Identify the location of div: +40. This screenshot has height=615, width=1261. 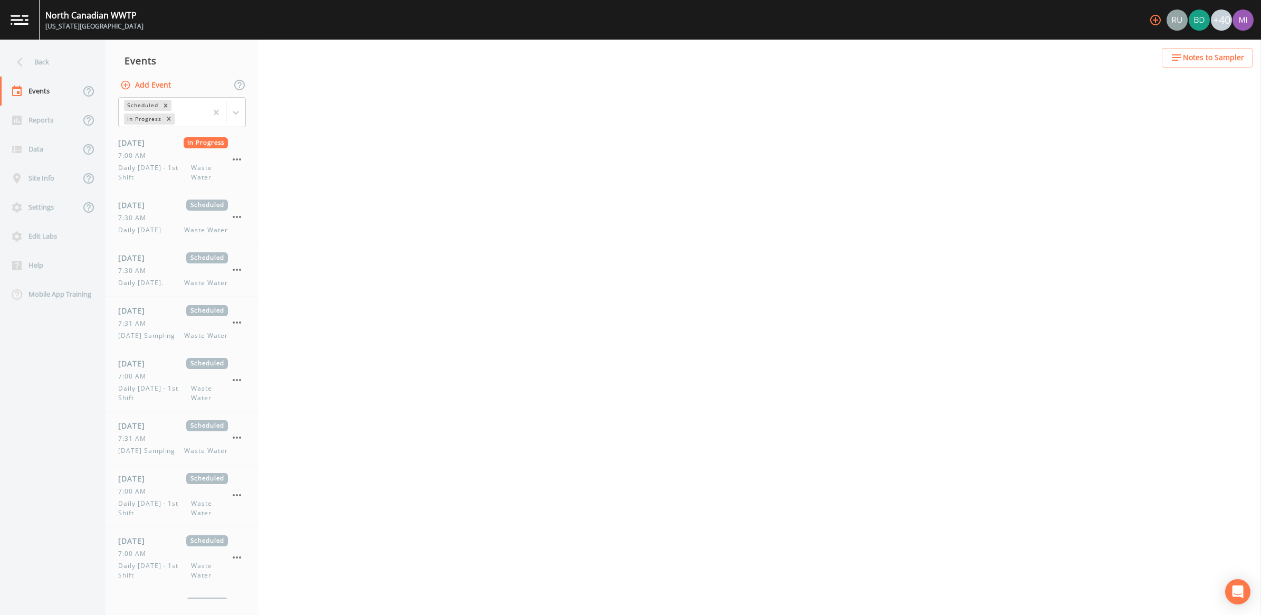
(1221, 20).